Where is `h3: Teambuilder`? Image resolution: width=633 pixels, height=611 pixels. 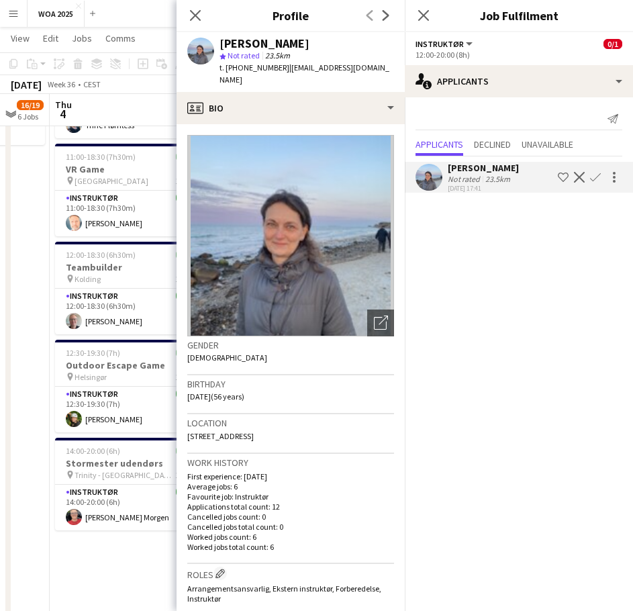 h3: Teambuilder is located at coordinates (130, 267).